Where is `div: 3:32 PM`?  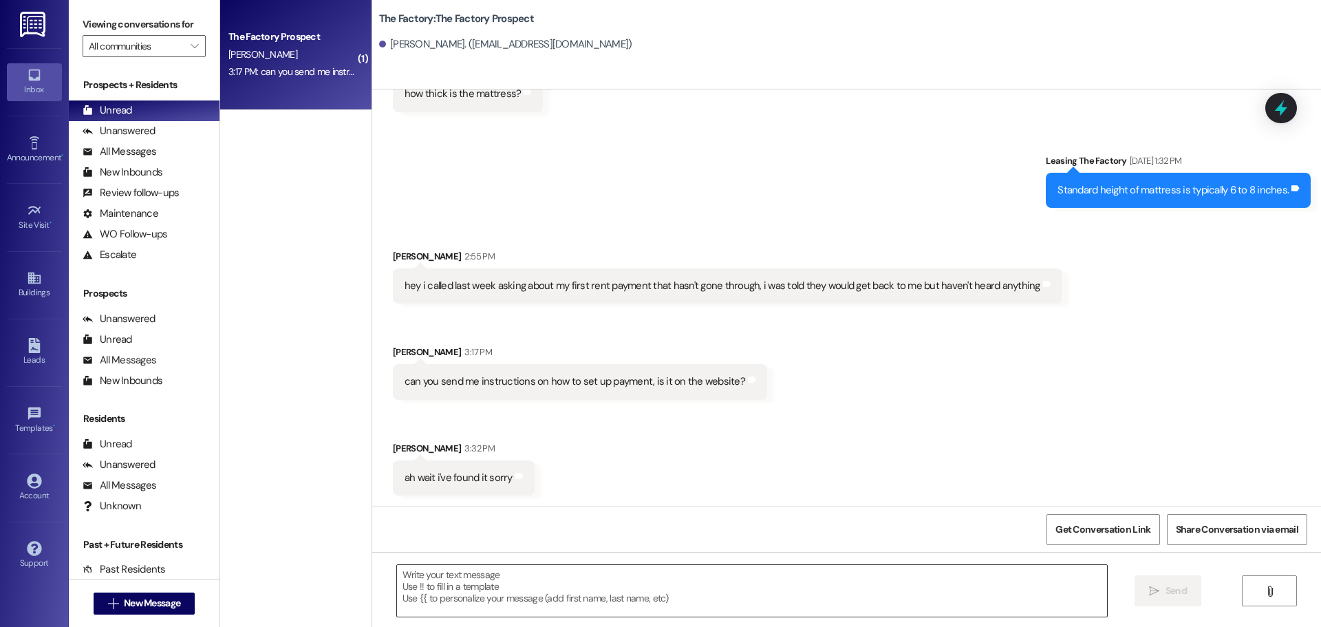 div: 3:32 PM is located at coordinates (478, 448).